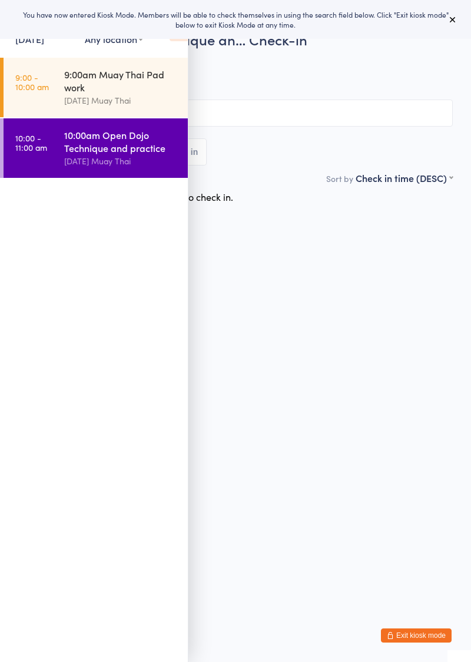  I want to click on div: 9:00am Muay Thai Pad work, so click(121, 81).